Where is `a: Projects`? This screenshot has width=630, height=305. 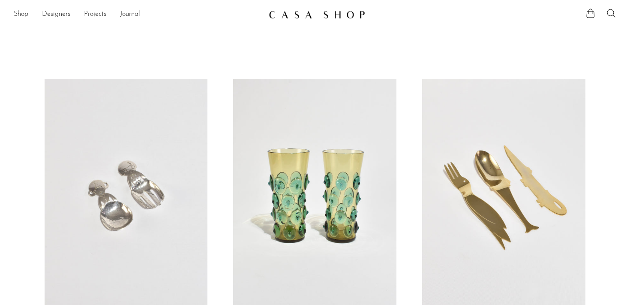 a: Projects is located at coordinates (95, 15).